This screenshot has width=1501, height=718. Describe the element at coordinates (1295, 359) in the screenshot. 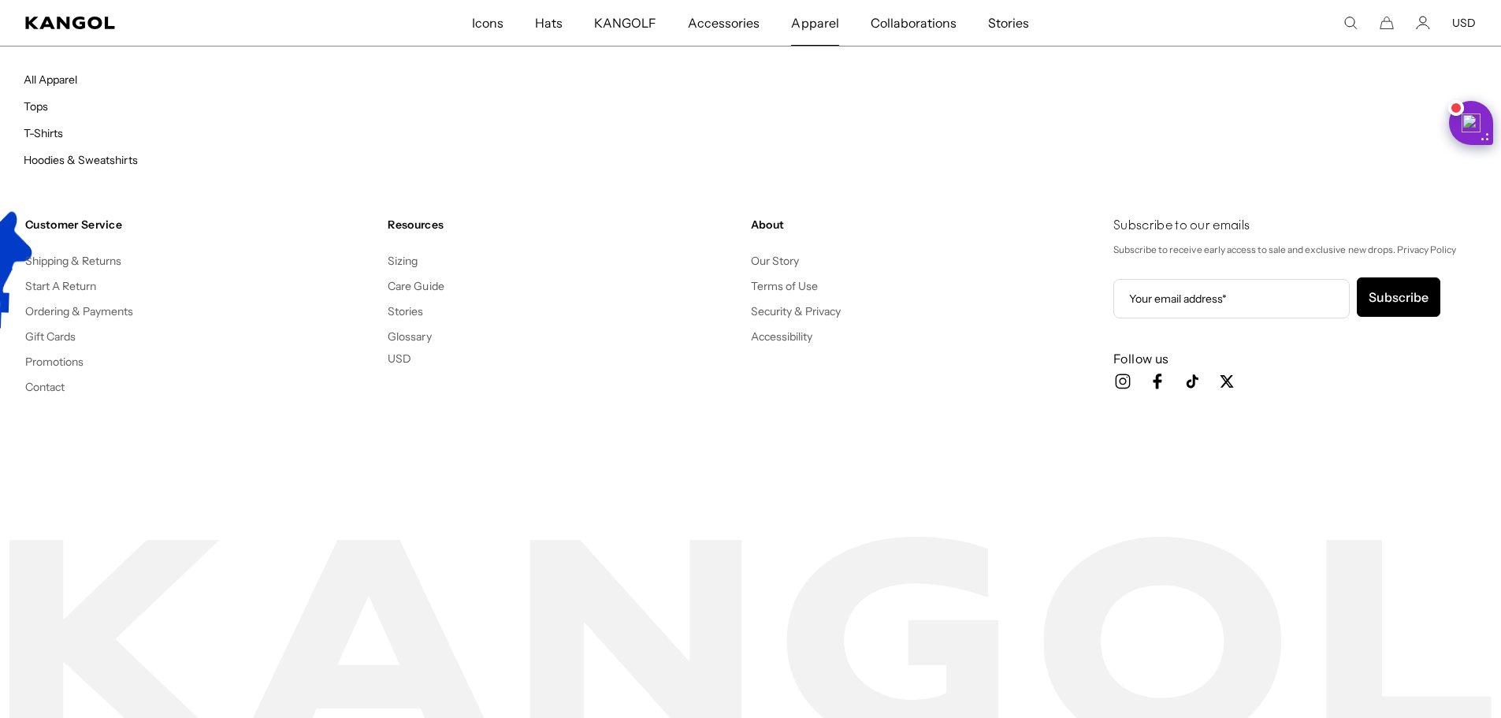

I see `h3: Follow us` at that location.